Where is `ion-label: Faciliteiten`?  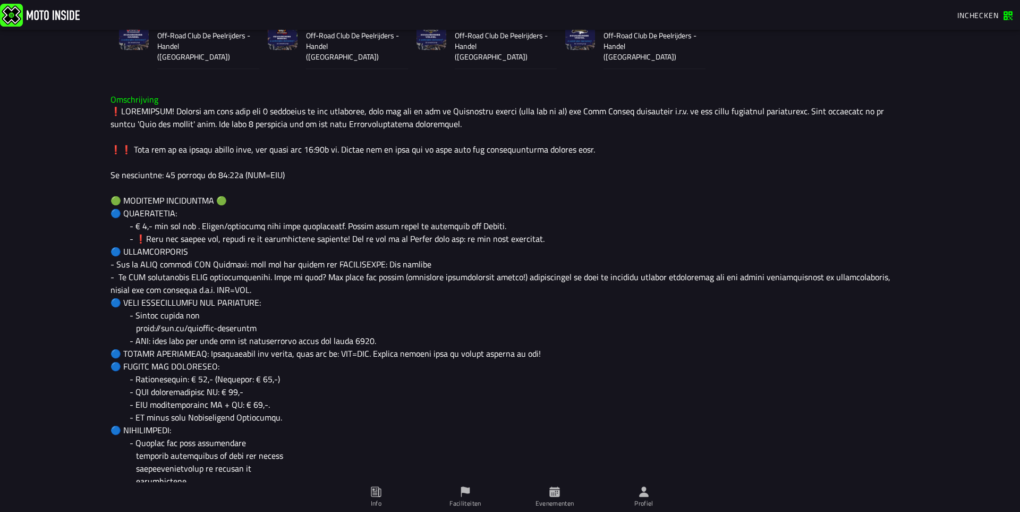
ion-label: Faciliteiten is located at coordinates (465, 503).